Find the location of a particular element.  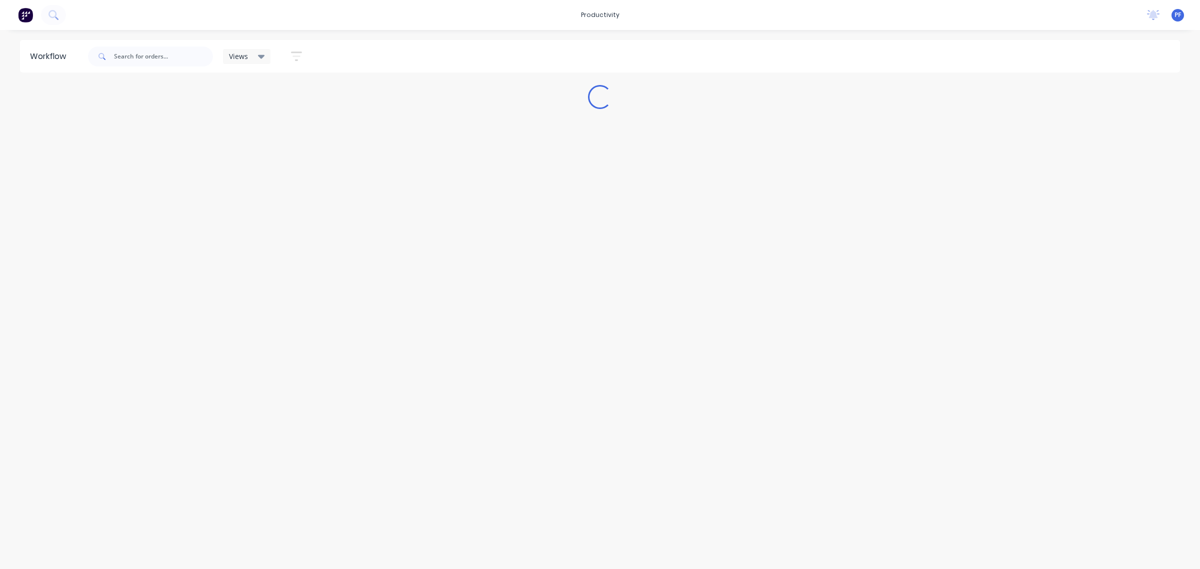

div: Workflow is located at coordinates (50, 56).